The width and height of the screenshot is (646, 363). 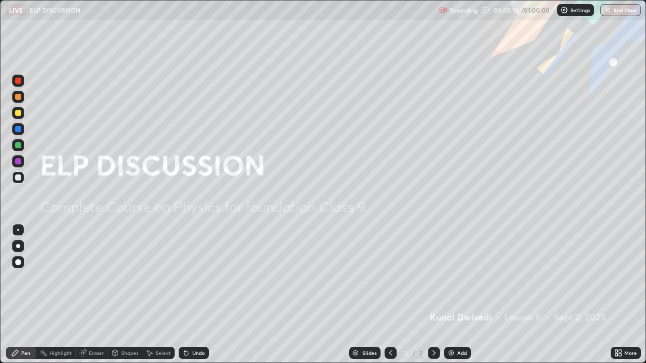 I want to click on img: recording.375f2c34.svg, so click(x=443, y=10).